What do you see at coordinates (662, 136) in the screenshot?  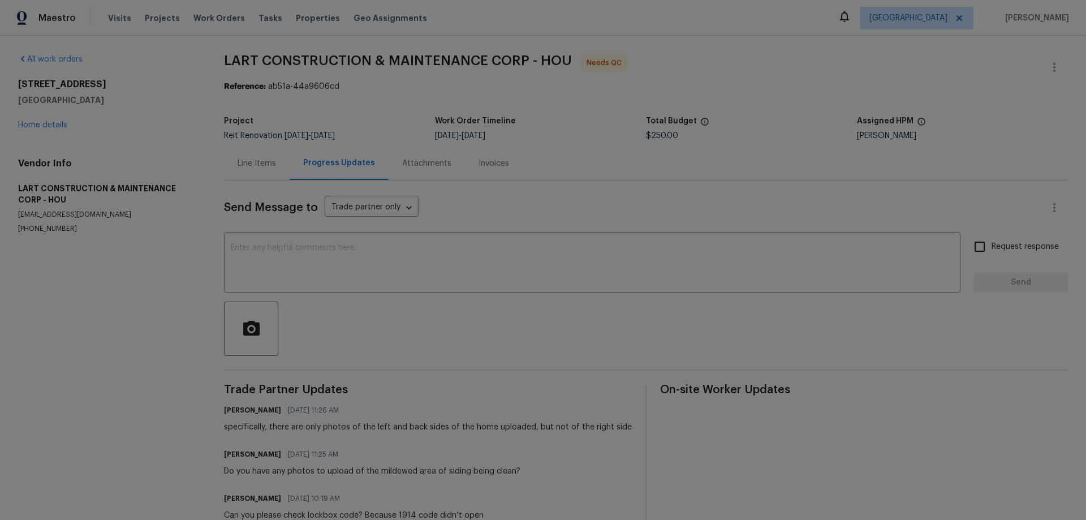 I see `span: $250.00` at bounding box center [662, 136].